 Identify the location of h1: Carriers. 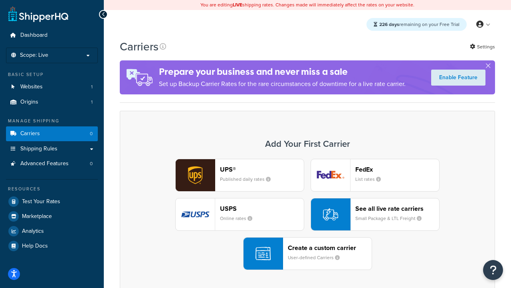
(139, 46).